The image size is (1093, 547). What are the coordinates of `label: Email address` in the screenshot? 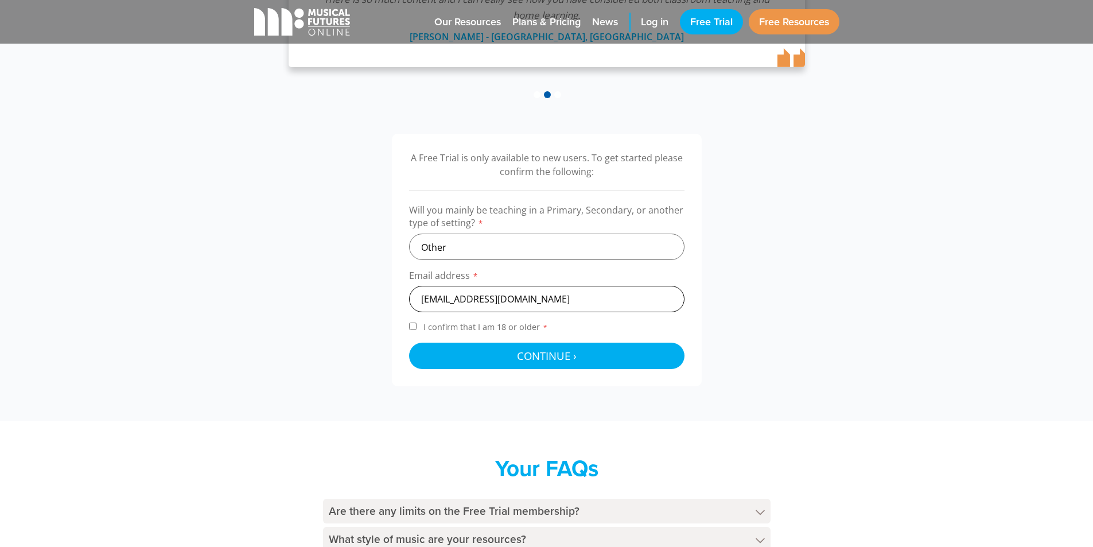 It's located at (547, 277).